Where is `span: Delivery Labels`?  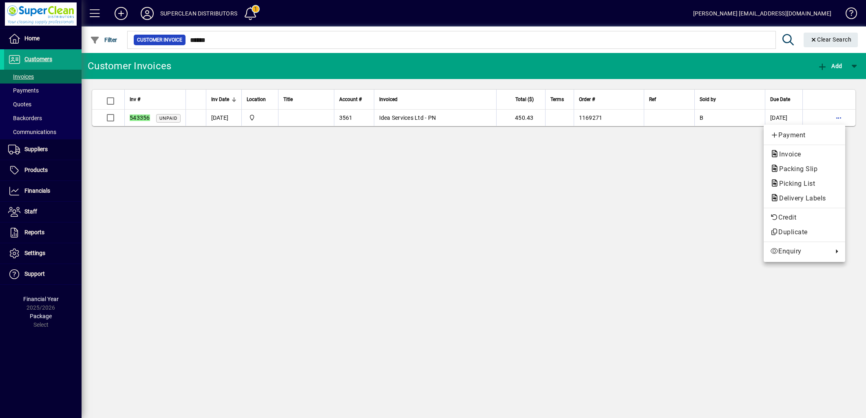
span: Delivery Labels is located at coordinates (800, 198).